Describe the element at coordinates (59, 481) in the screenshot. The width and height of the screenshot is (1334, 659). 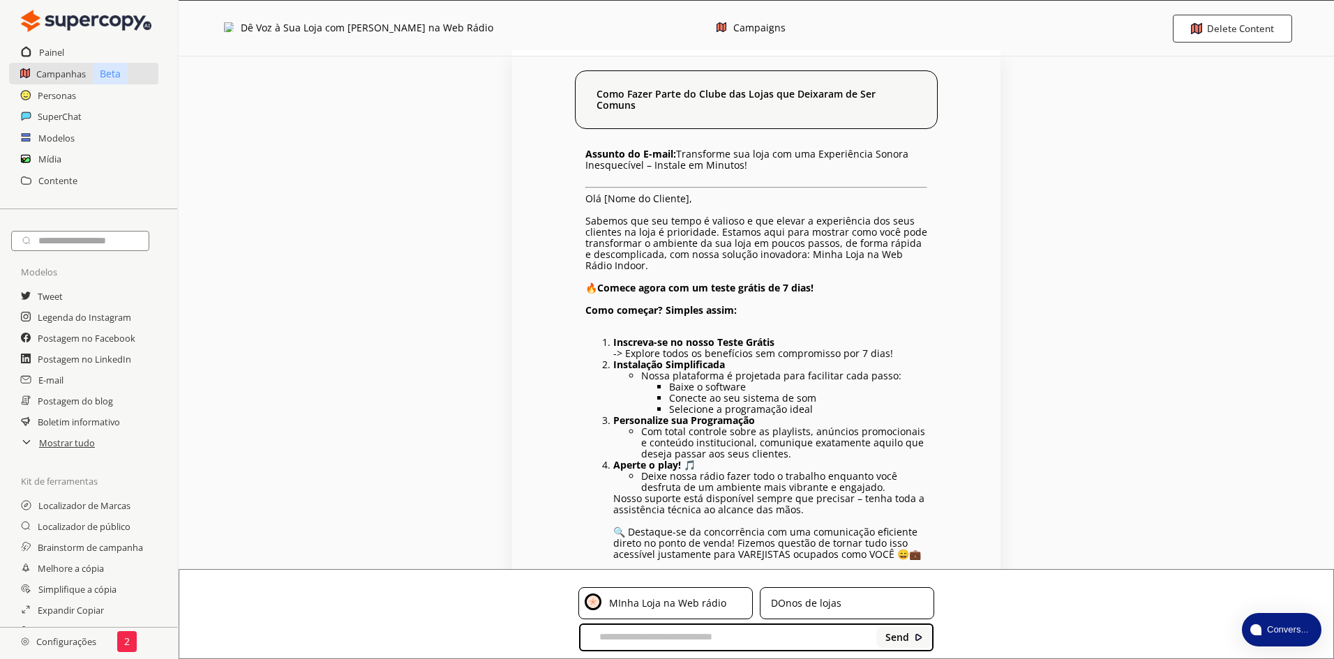
I see `font: Kit de ferramentas` at that location.